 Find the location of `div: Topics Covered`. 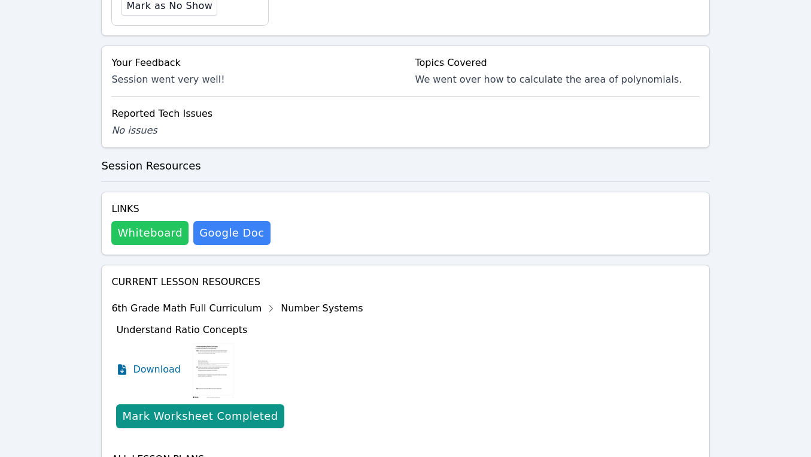

div: Topics Covered is located at coordinates (557, 63).